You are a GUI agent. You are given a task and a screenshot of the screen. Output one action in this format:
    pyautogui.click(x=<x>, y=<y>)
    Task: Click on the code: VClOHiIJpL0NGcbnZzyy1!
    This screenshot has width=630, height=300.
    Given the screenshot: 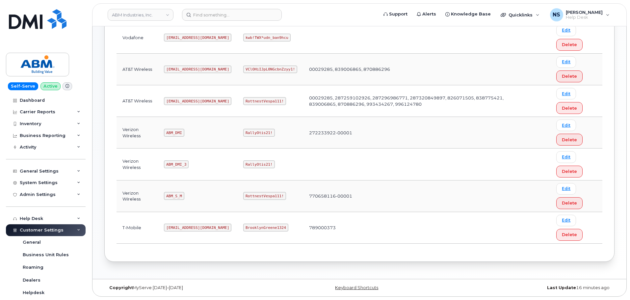 What is the action you would take?
    pyautogui.click(x=270, y=69)
    